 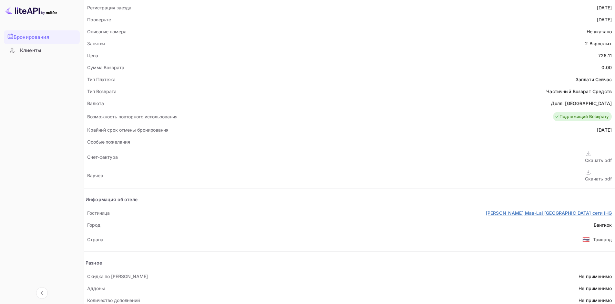 I want to click on div: 726.11, so click(x=605, y=55).